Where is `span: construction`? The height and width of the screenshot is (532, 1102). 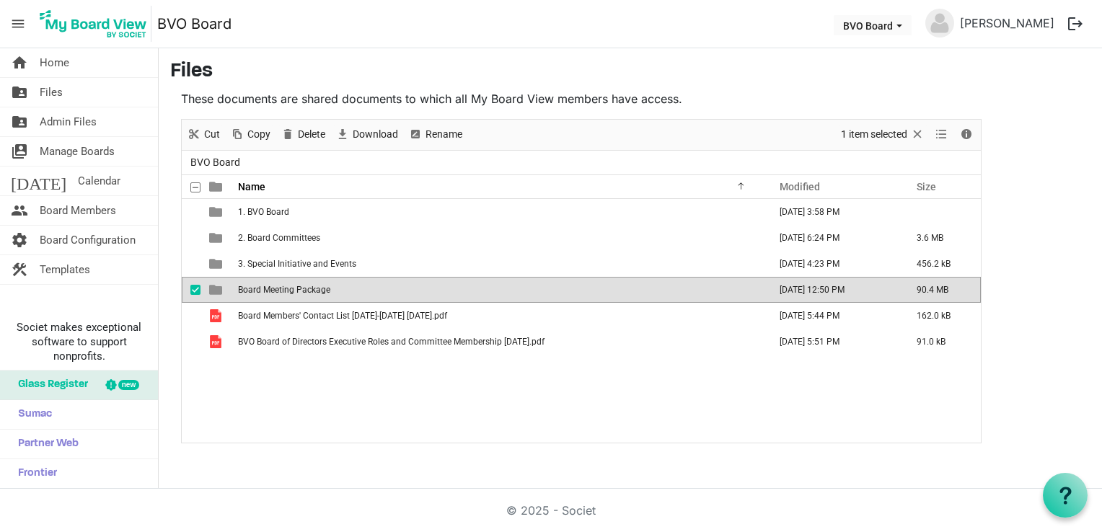
span: construction is located at coordinates (19, 270).